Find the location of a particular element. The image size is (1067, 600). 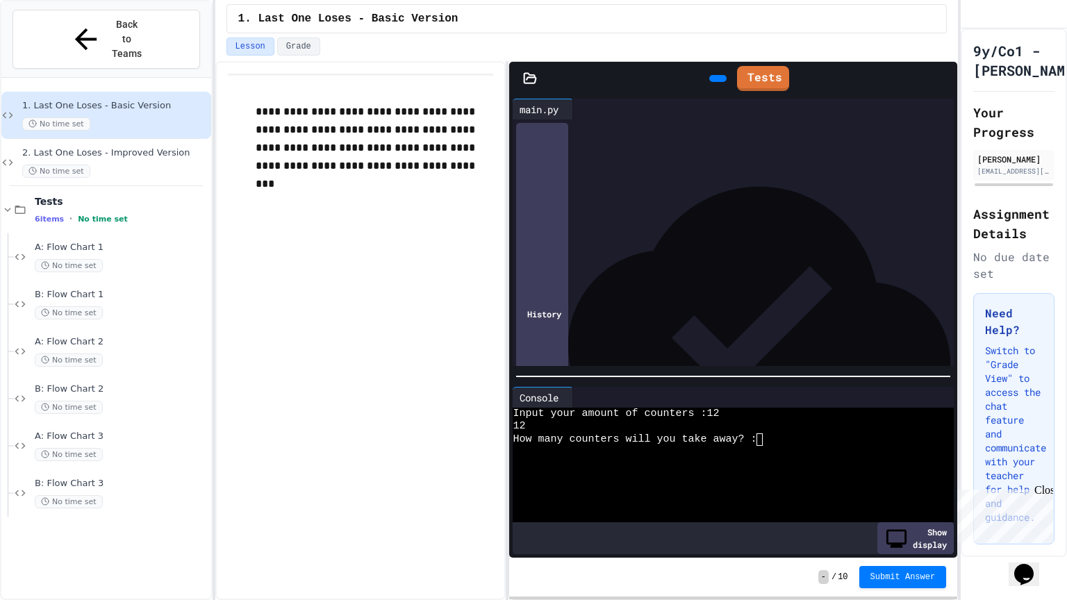

a: Tests is located at coordinates (763, 79).